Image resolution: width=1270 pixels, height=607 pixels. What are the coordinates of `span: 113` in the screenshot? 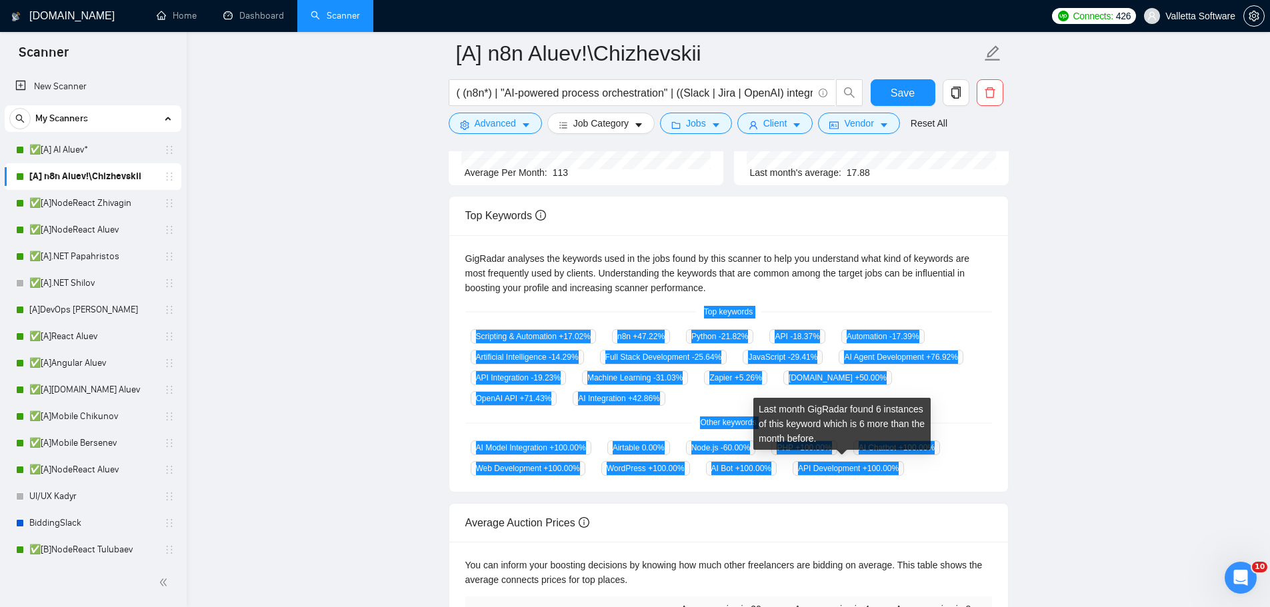 It's located at (560, 173).